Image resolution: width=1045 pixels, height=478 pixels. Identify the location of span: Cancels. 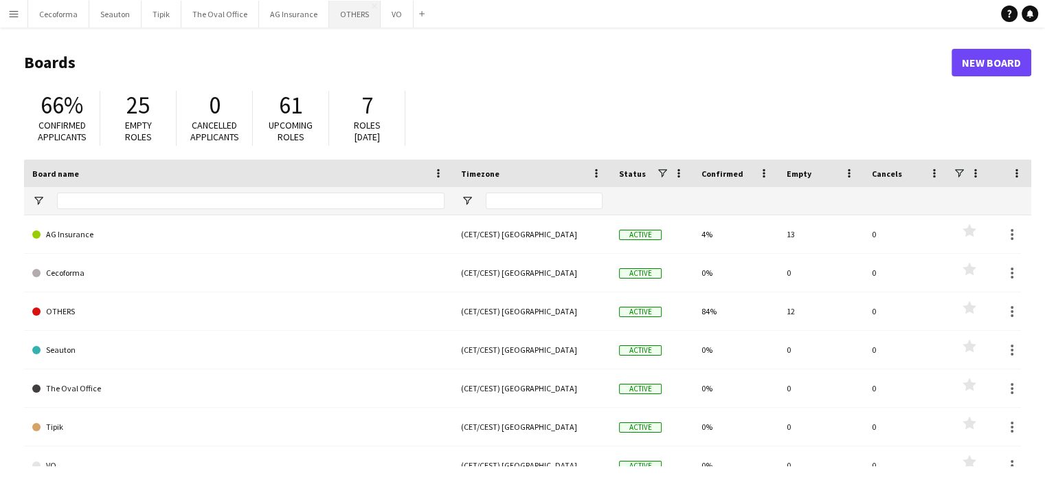
(887, 173).